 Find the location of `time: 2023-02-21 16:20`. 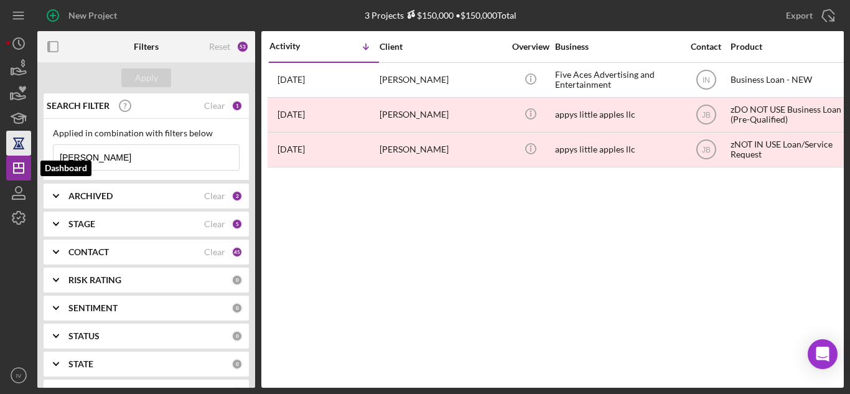

time: 2023-02-21 16:20 is located at coordinates (291, 114).